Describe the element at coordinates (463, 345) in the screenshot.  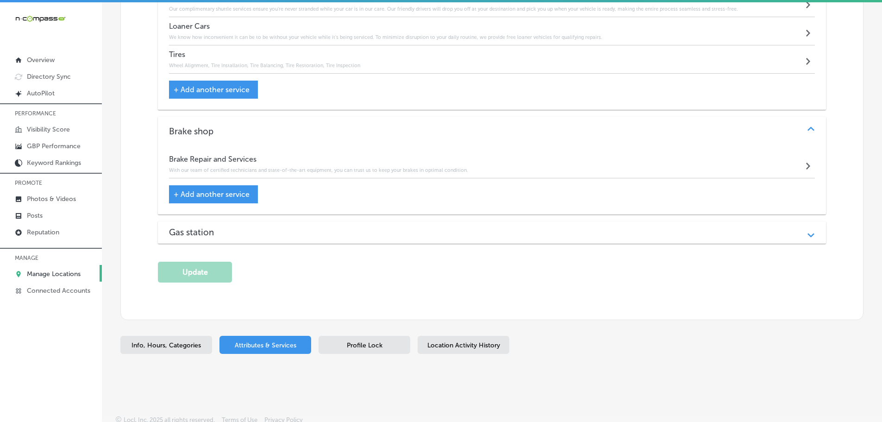
I see `span: Location Activity History` at that location.